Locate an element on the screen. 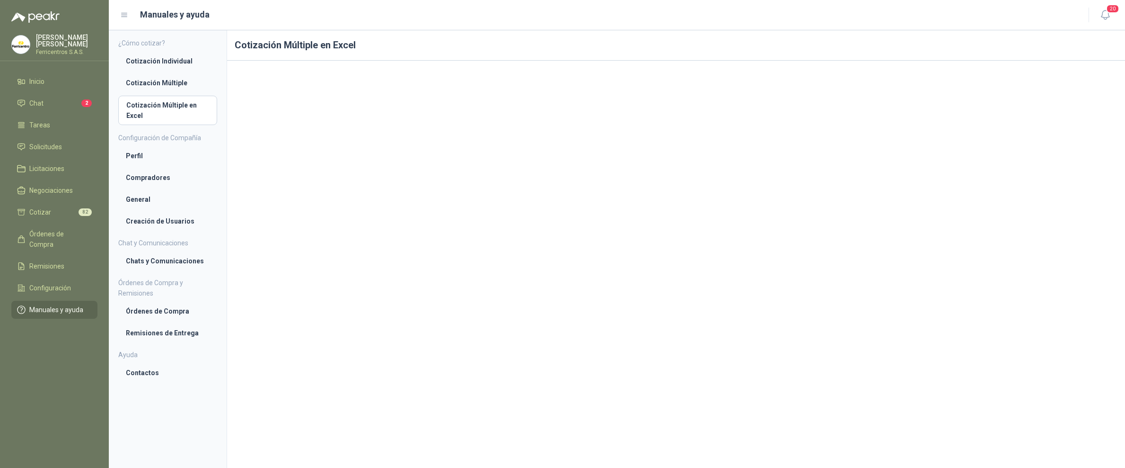 The image size is (1125, 468). span: Solicitudes is located at coordinates (45, 147).